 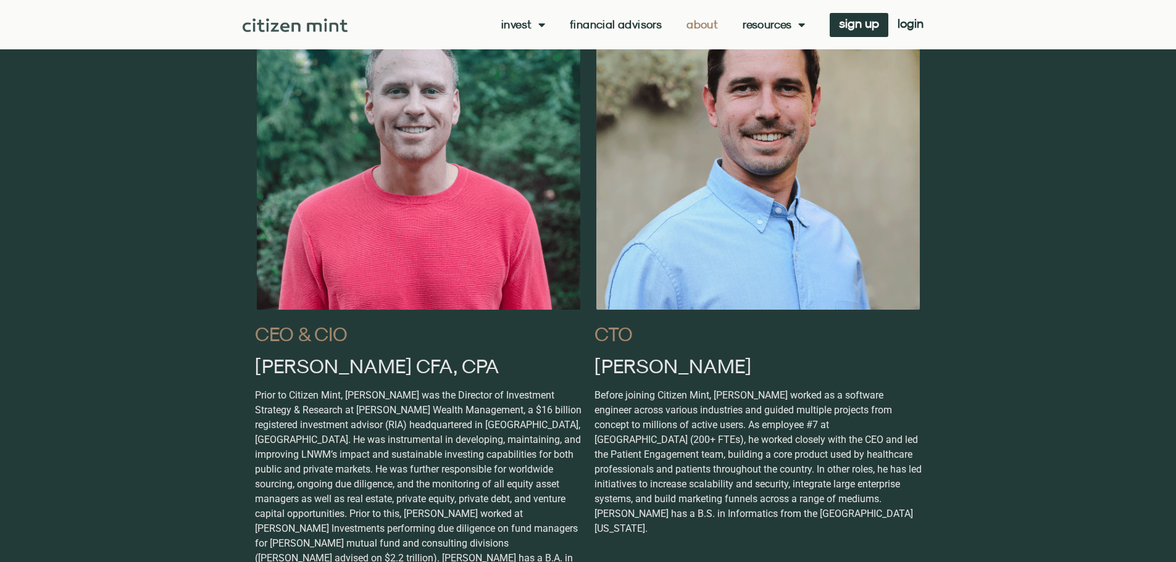 I want to click on h2: CTO, so click(x=758, y=334).